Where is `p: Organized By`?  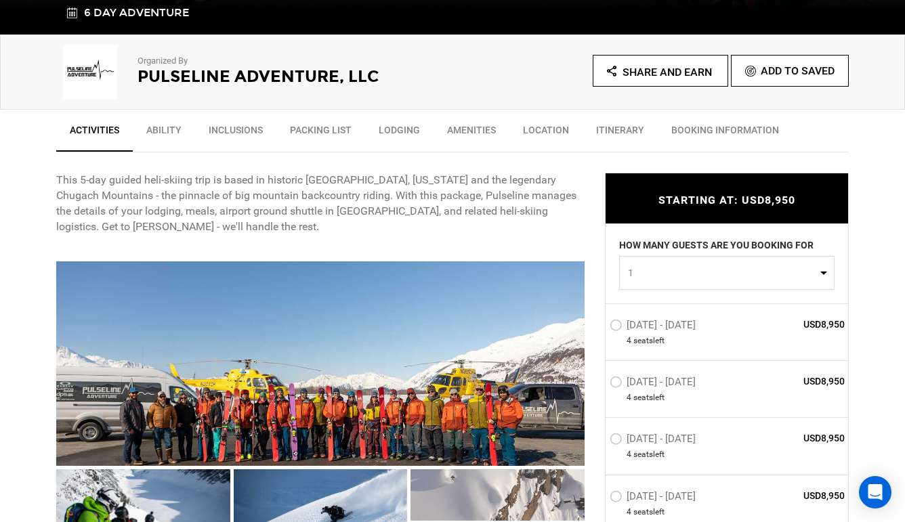
p: Organized By is located at coordinates (276, 61).